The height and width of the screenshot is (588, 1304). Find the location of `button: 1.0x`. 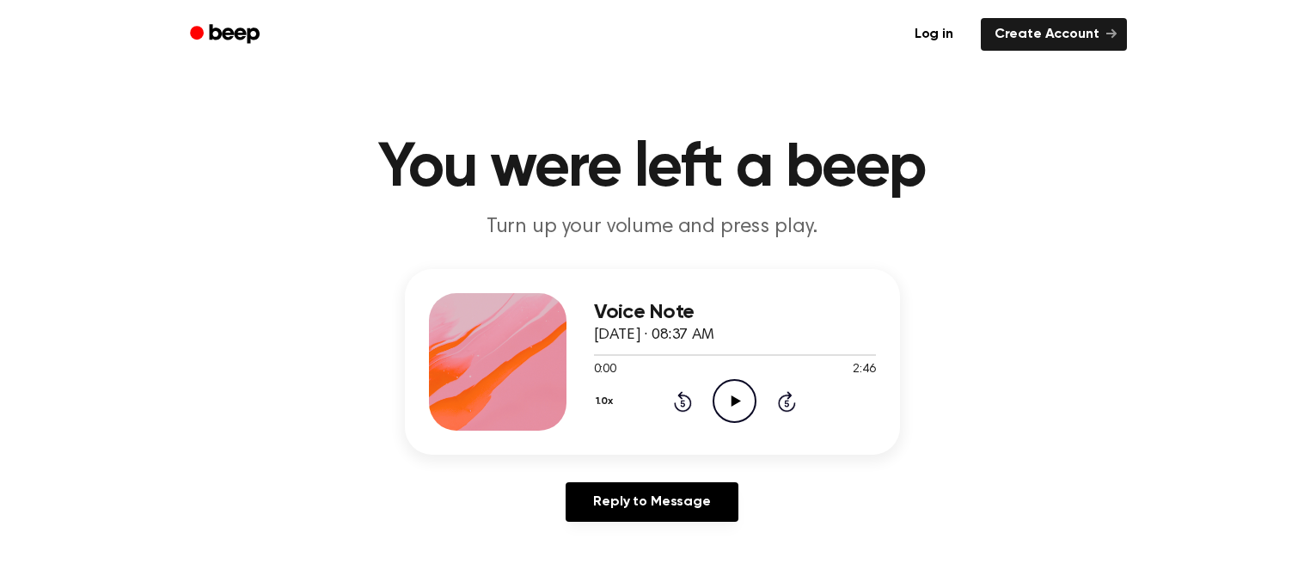

button: 1.0x is located at coordinates (607, 402).